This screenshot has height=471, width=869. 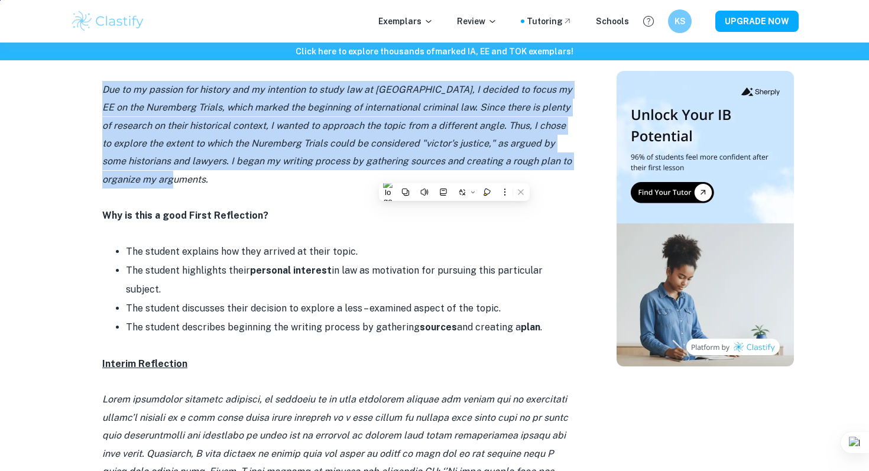 What do you see at coordinates (549, 21) in the screenshot?
I see `a: Tutoring` at bounding box center [549, 21].